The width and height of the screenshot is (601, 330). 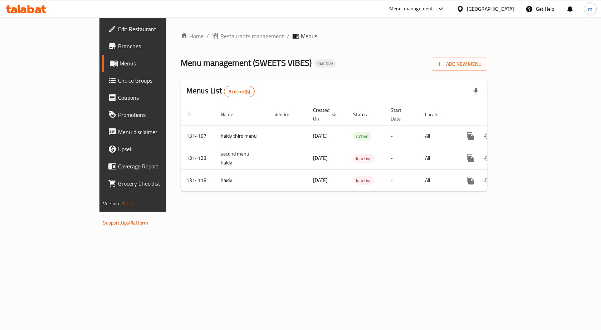 What do you see at coordinates (242, 136) in the screenshot?
I see `td: haidy third menu` at bounding box center [242, 136].